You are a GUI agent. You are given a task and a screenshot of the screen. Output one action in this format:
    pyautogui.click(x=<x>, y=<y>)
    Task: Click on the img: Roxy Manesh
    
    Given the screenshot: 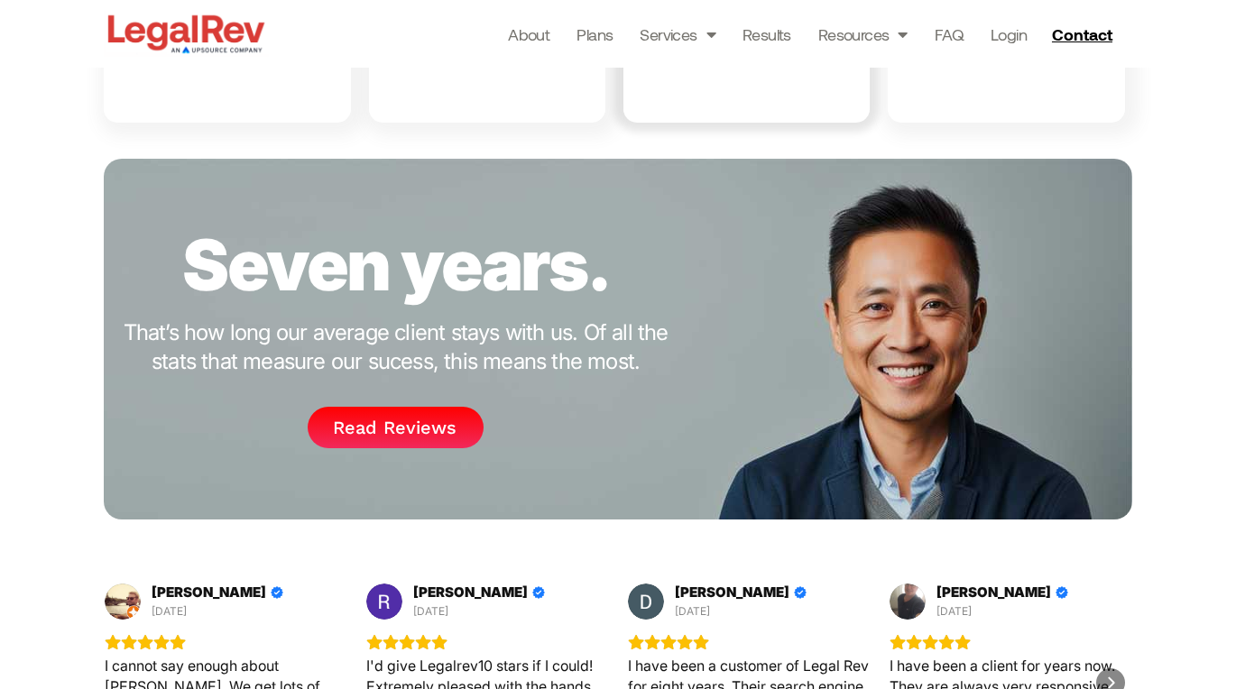 What is the action you would take?
    pyautogui.click(x=384, y=602)
    